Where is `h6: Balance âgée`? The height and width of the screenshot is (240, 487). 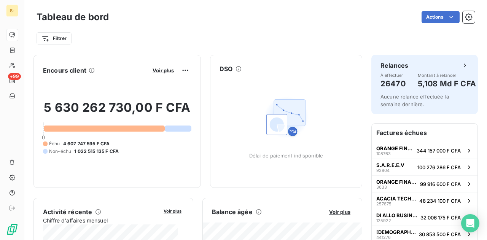 h6: Balance âgée is located at coordinates (232, 212).